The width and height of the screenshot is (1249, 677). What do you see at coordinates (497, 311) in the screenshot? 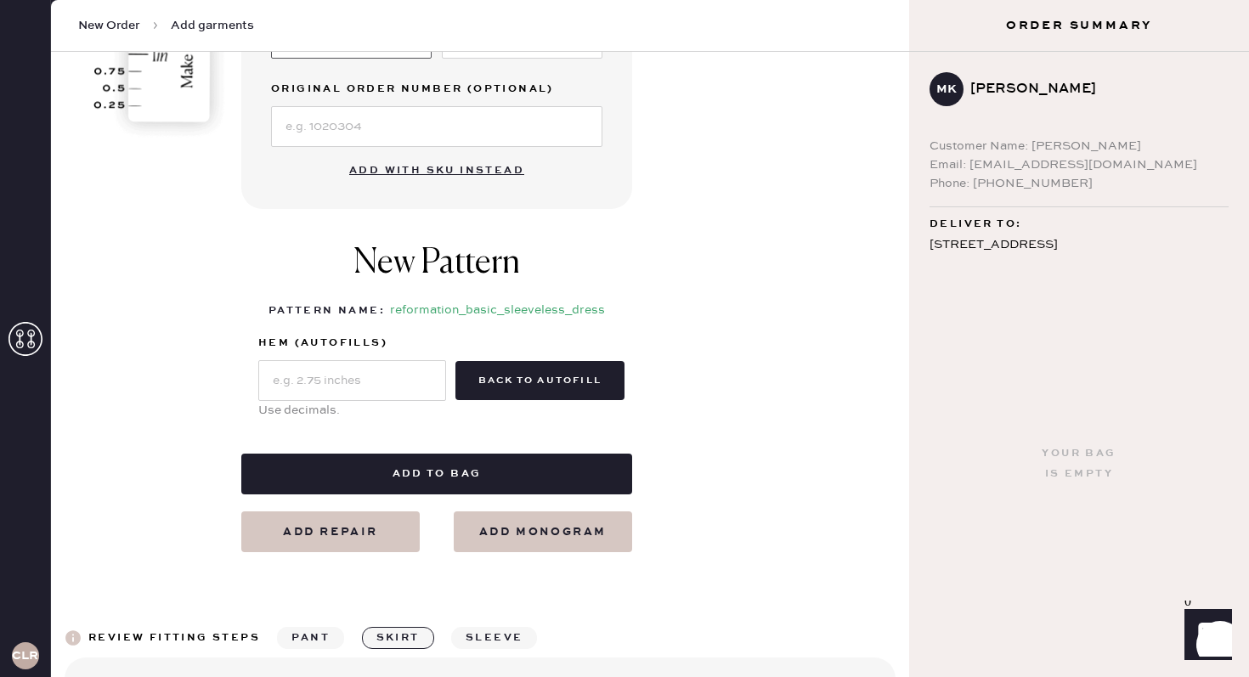
I see `div: reformation_basic_sleeveless_dress` at bounding box center [497, 311].